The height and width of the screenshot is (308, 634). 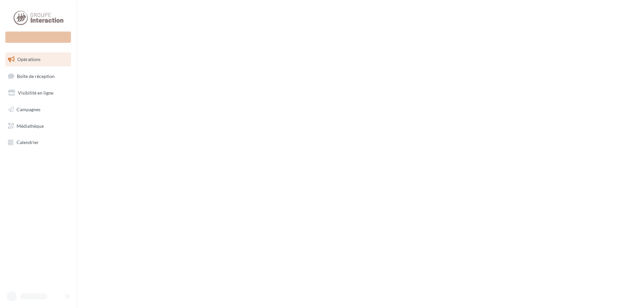 I want to click on span: Campagnes, so click(x=29, y=109).